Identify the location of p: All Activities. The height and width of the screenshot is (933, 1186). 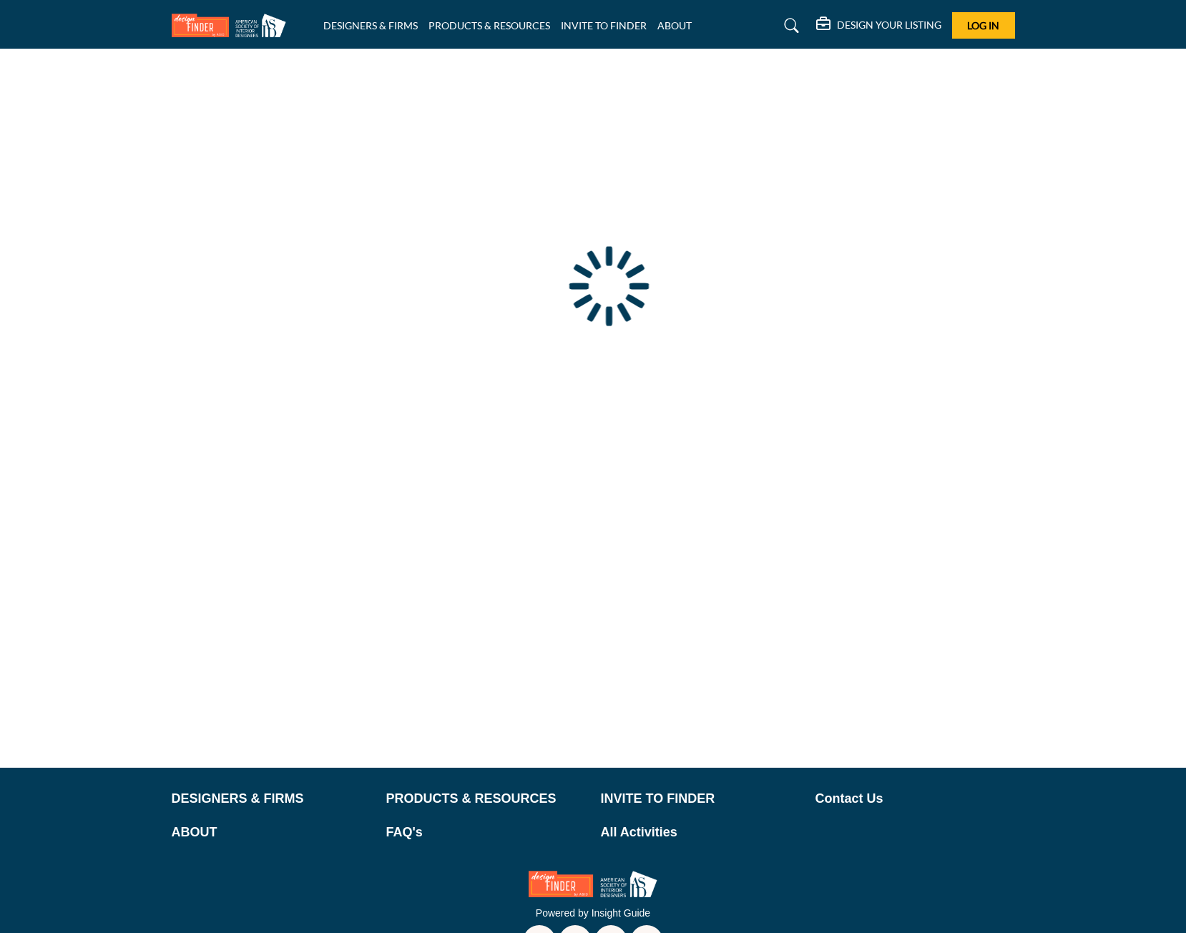
(700, 832).